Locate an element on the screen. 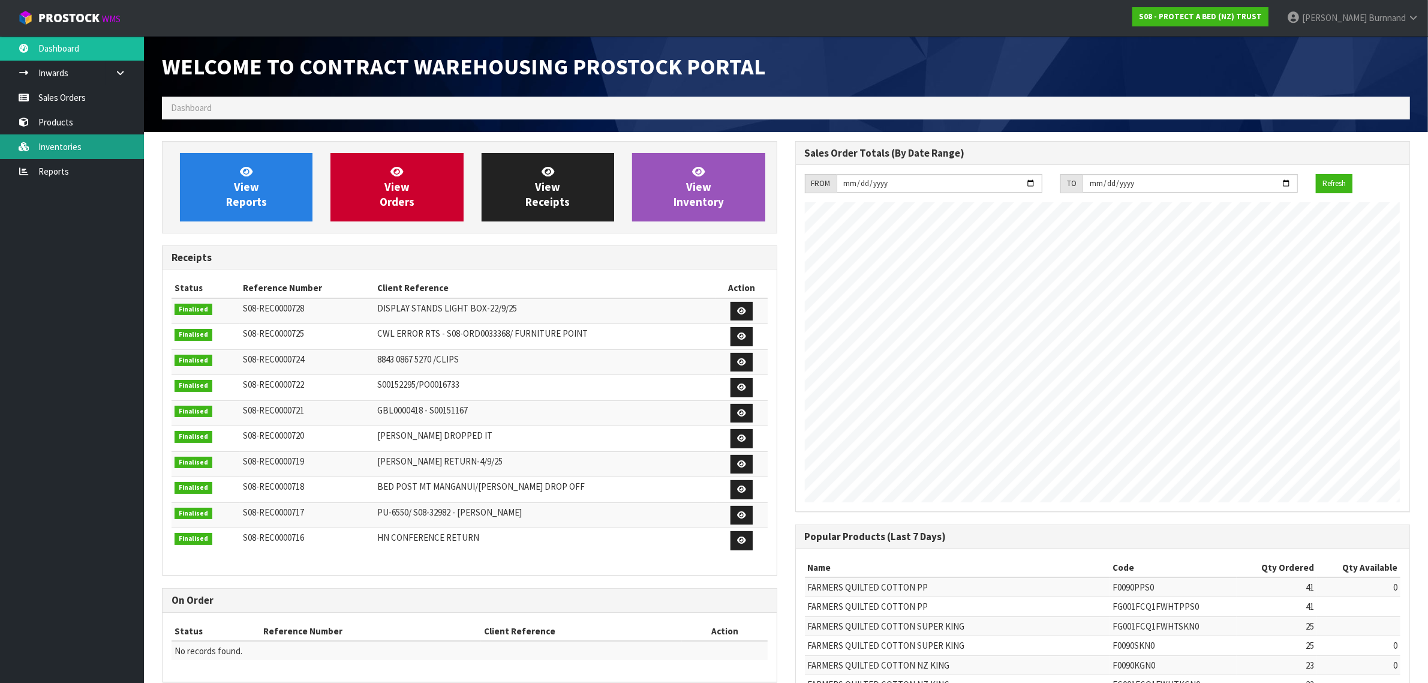  span: View Reports is located at coordinates (247, 187).